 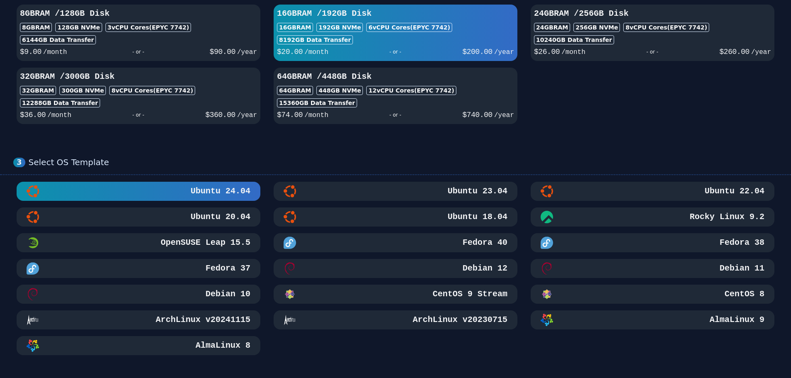 What do you see at coordinates (33, 115) in the screenshot?
I see `span: $ 36.00` at bounding box center [33, 115].